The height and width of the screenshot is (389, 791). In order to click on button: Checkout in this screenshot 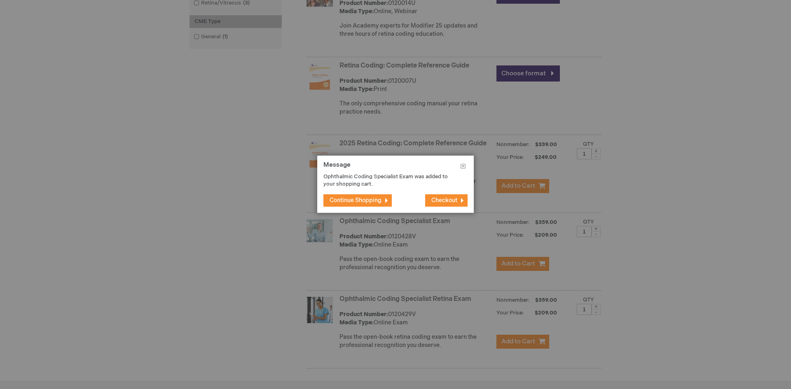, I will do `click(446, 201)`.